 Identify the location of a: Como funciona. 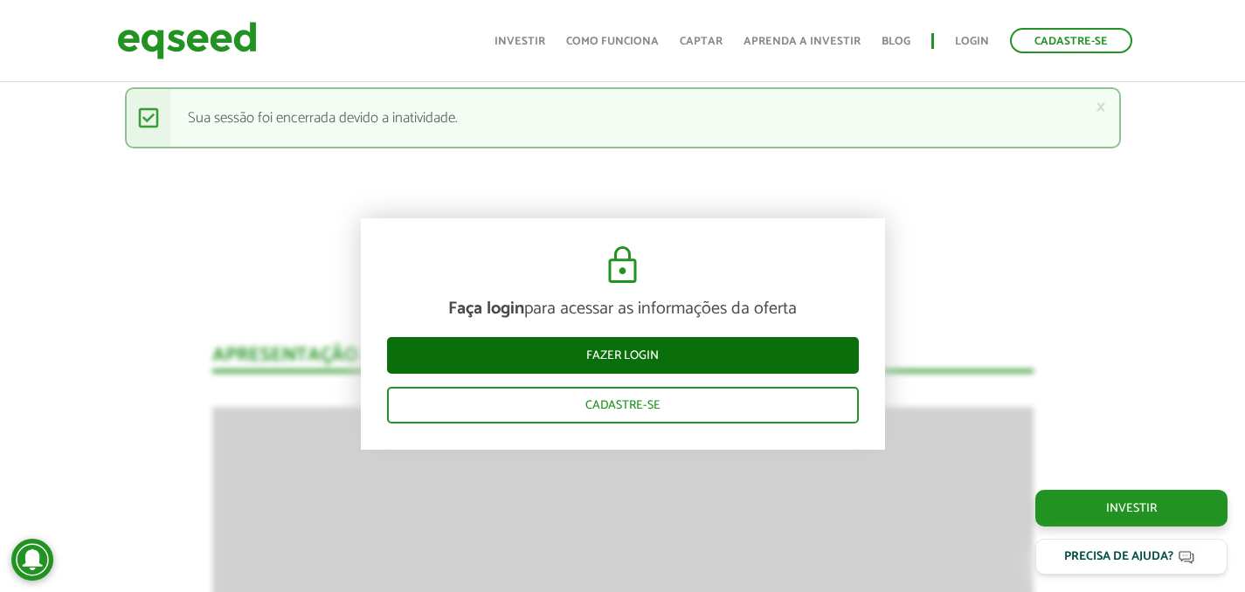
(612, 41).